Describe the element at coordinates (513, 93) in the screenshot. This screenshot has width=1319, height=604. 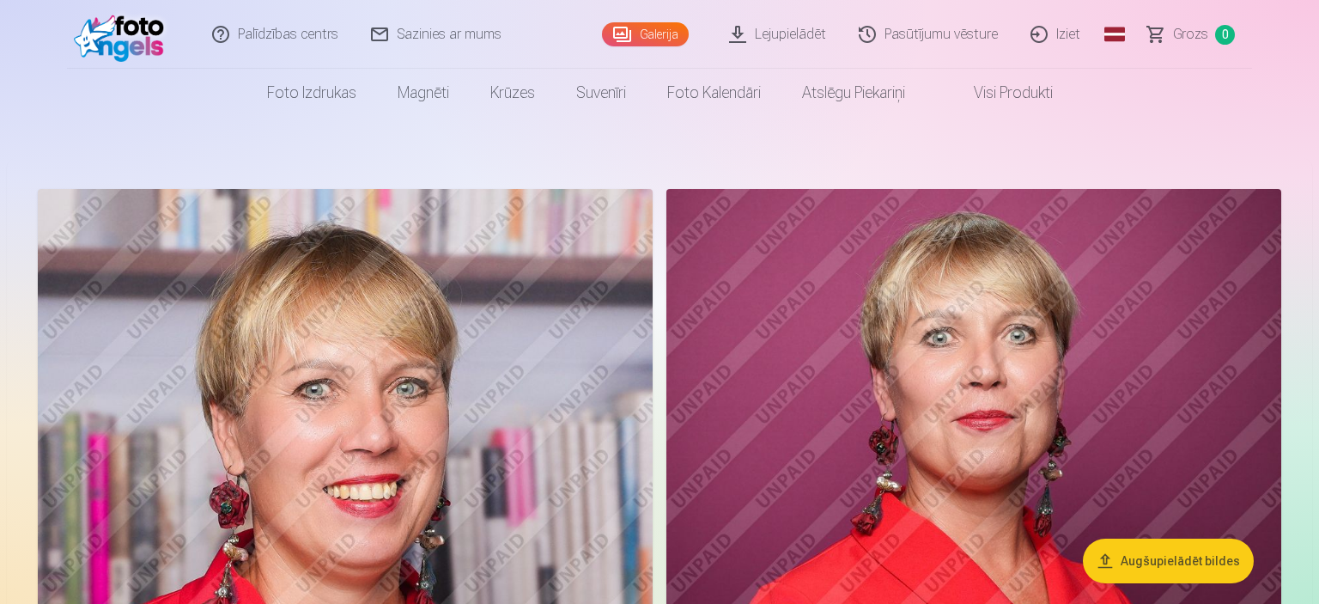
I see `a: Krūzes` at that location.